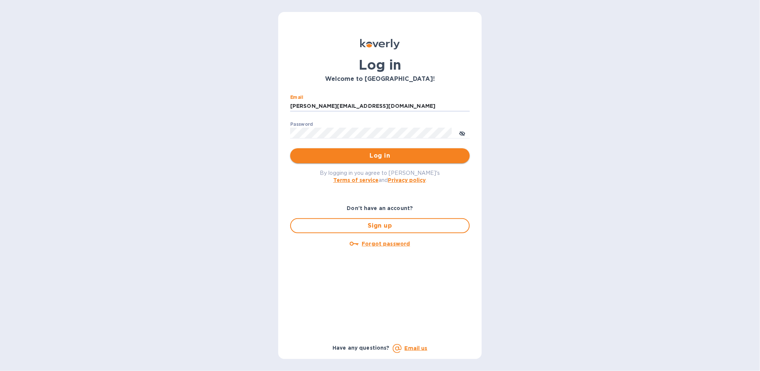 This screenshot has height=371, width=760. I want to click on u: Forgot password, so click(386, 244).